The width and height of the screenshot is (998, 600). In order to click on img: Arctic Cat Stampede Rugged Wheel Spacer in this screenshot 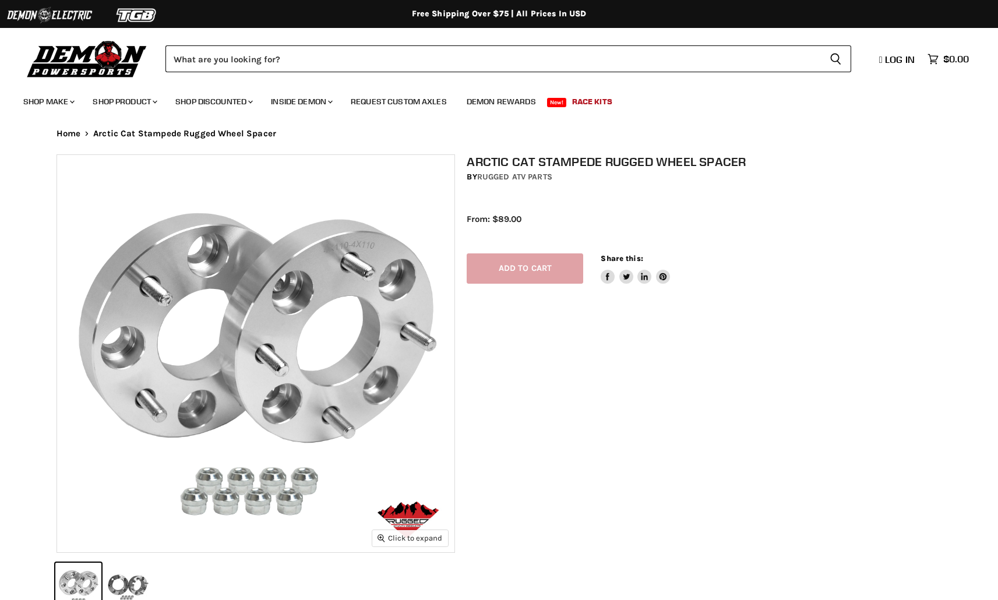, I will do `click(256, 354)`.